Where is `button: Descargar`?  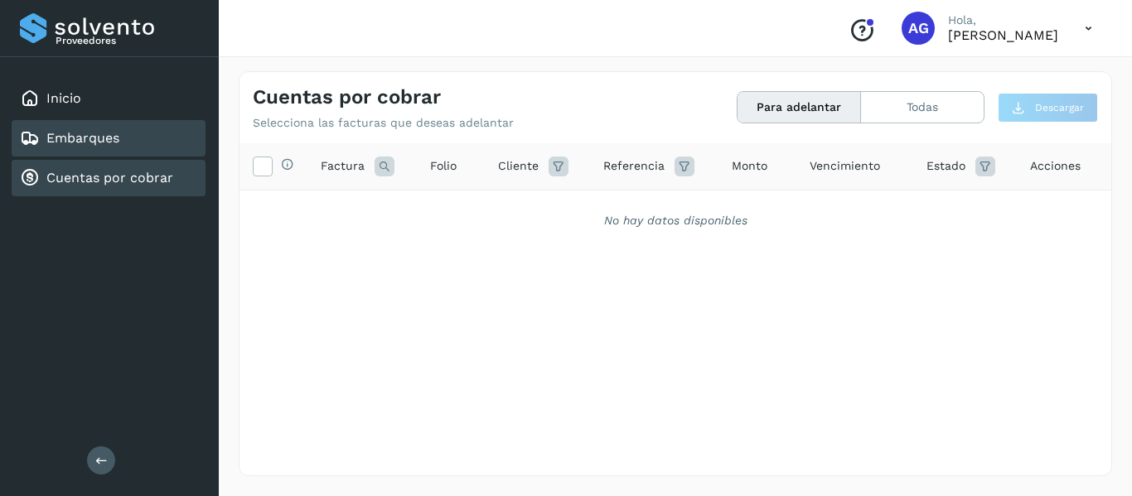
button: Descargar is located at coordinates (1048, 108).